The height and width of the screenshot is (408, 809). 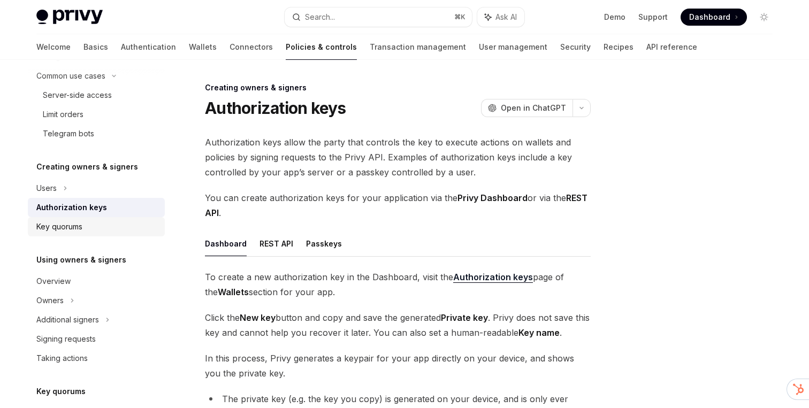 I want to click on strong: Authorization keys, so click(x=493, y=277).